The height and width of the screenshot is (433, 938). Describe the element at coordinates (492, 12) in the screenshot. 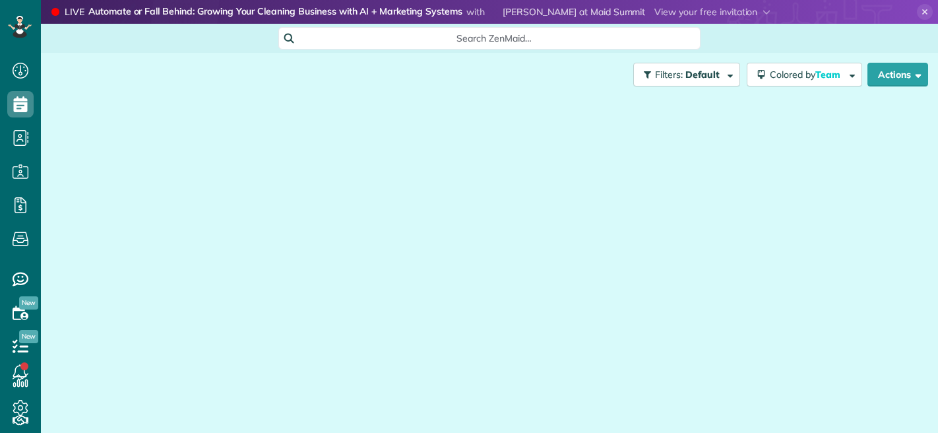

I see `img: dan-young.jpg` at that location.